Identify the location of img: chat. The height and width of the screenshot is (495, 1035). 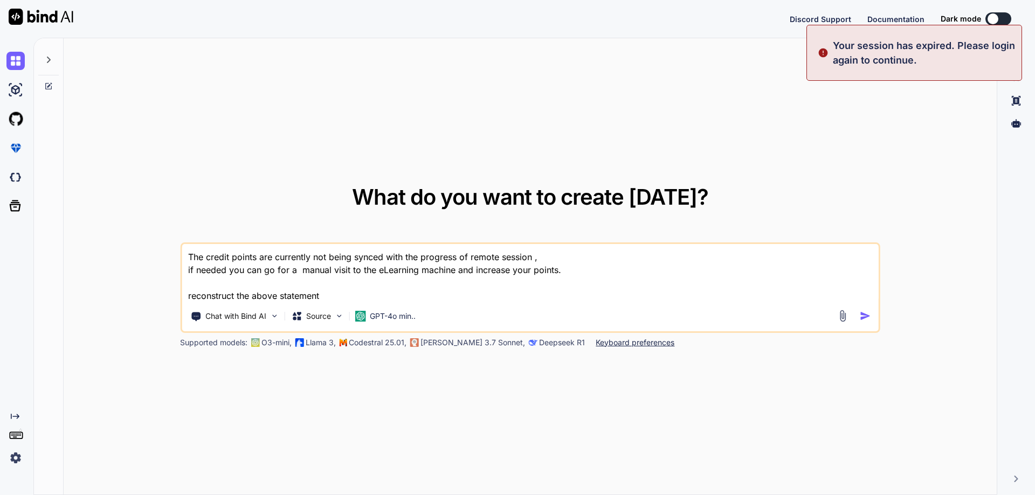
(16, 61).